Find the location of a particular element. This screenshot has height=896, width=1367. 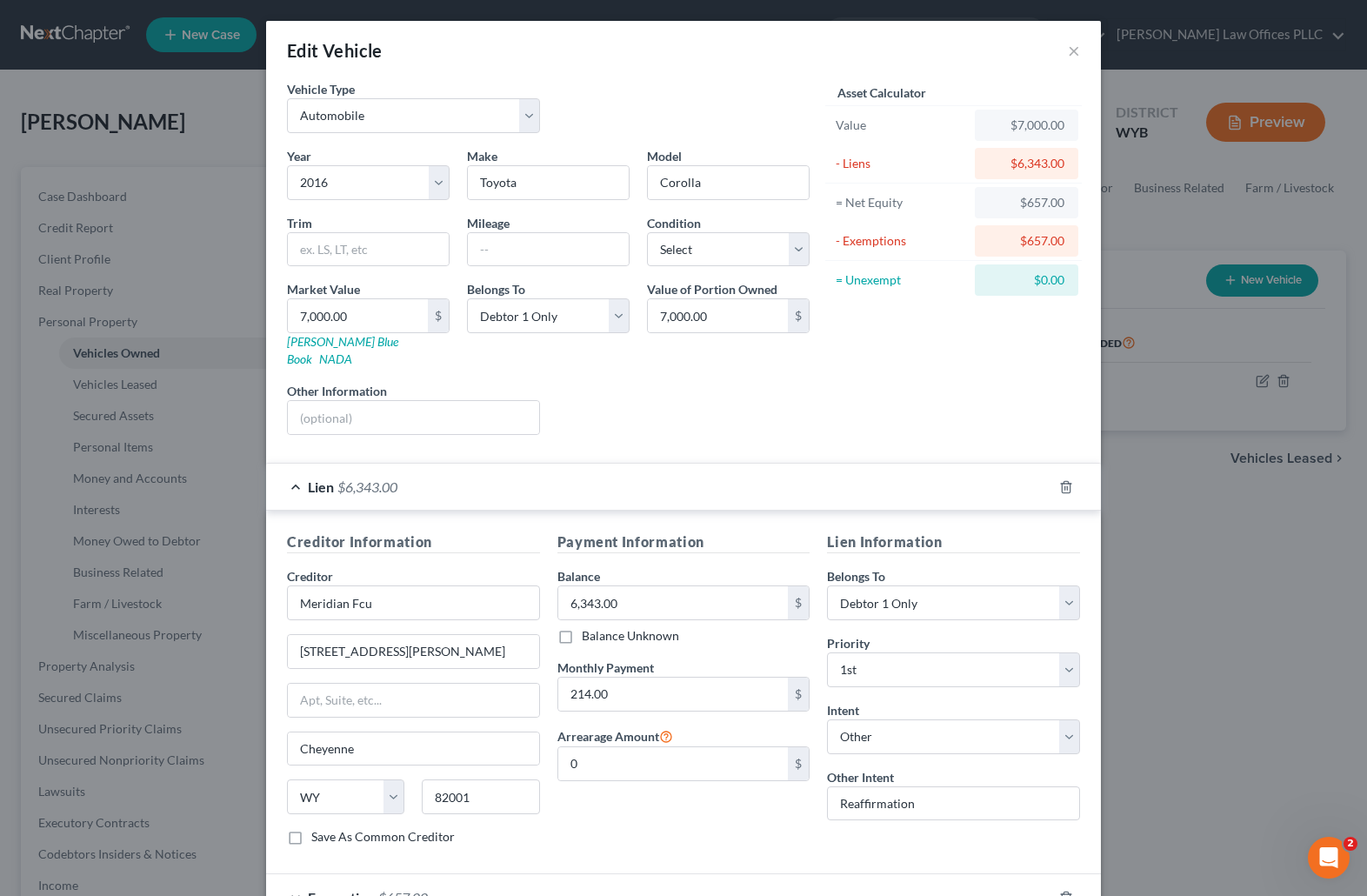

input: Apt, Suite, etc... is located at coordinates (413, 700).